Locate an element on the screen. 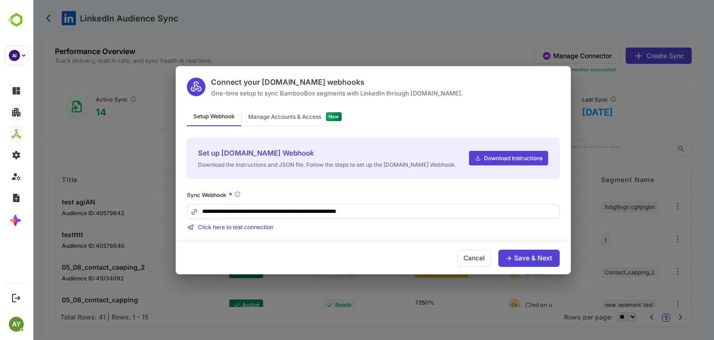  div: Setup Webhook is located at coordinates (181, 117).